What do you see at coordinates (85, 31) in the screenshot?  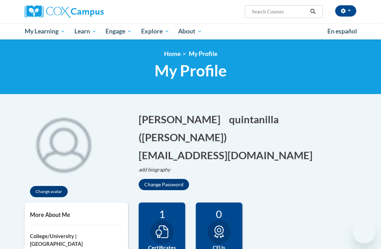 I see `span: Learn` at bounding box center [85, 31].